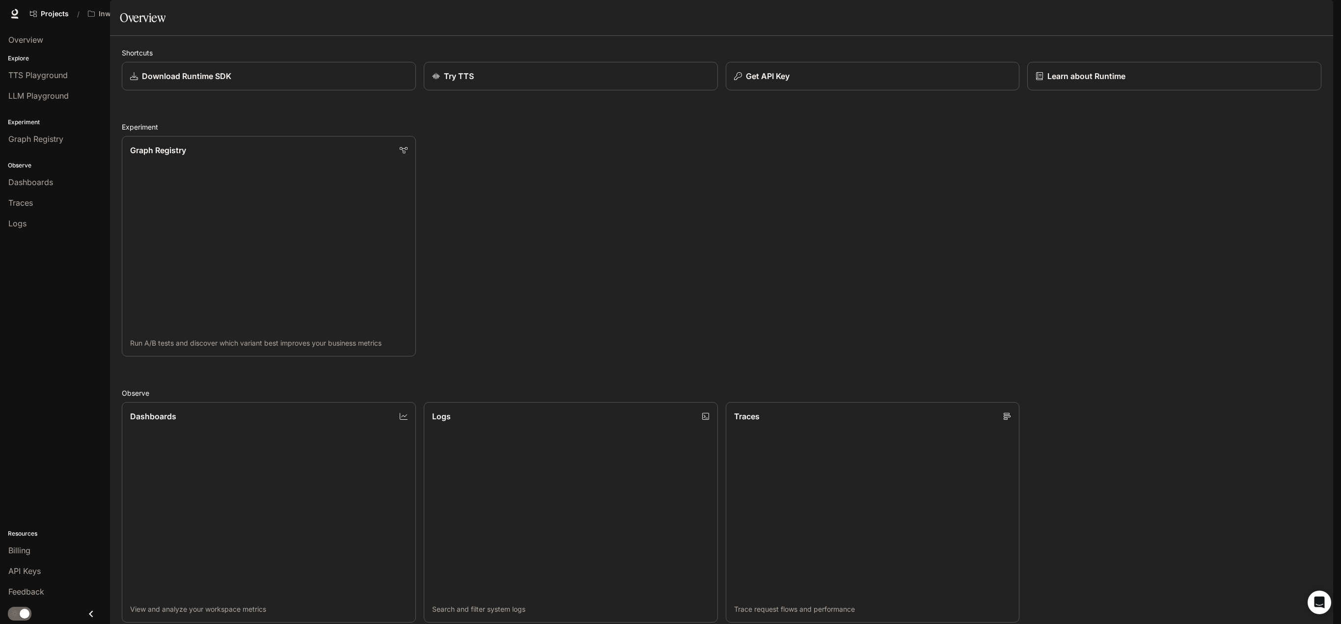 Image resolution: width=1341 pixels, height=624 pixels. Describe the element at coordinates (142, 18) in the screenshot. I see `h1: Overview` at that location.